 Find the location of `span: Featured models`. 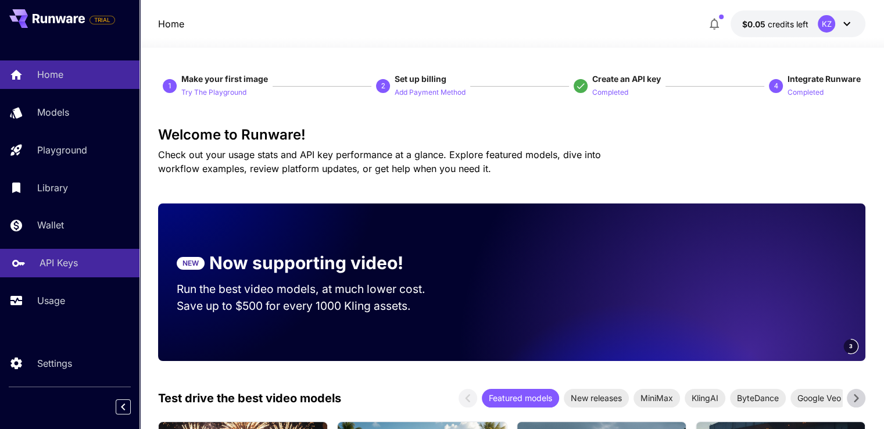

span: Featured models is located at coordinates (520, 397).